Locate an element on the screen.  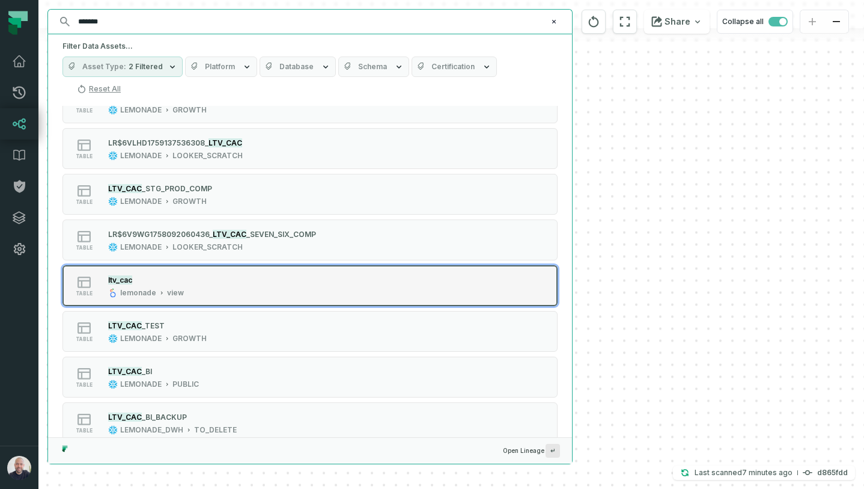
div: lemonade is located at coordinates (138, 293).